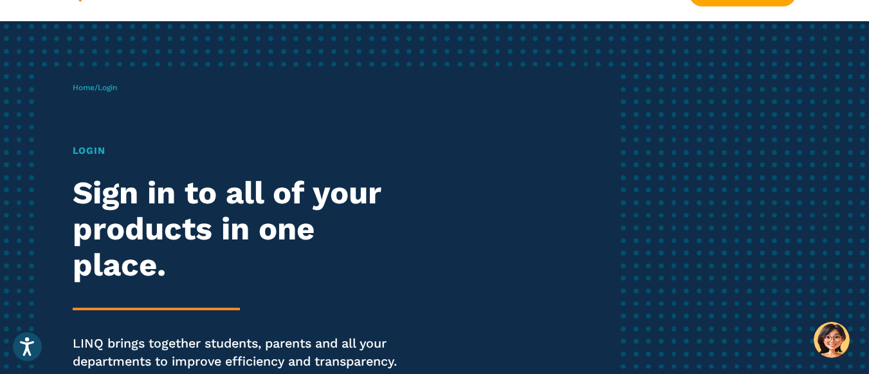 The width and height of the screenshot is (869, 374). What do you see at coordinates (84, 87) in the screenshot?
I see `a: Home` at bounding box center [84, 87].